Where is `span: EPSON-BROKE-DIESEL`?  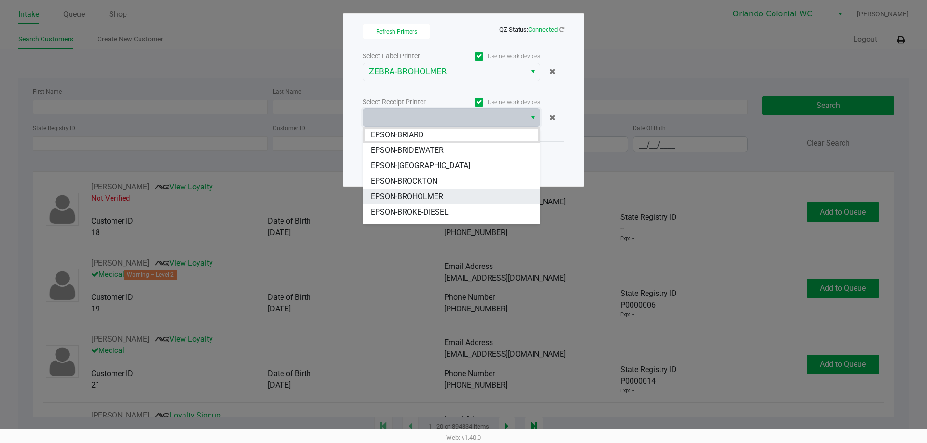 span: EPSON-BROKE-DIESEL is located at coordinates (409, 212).